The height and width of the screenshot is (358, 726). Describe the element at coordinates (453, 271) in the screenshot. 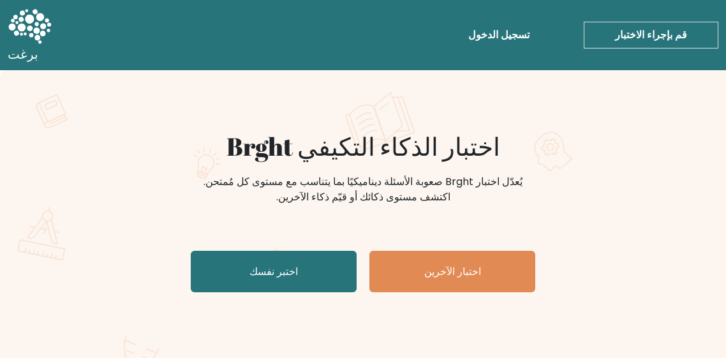

I see `font: اختبار الآخرين` at that location.